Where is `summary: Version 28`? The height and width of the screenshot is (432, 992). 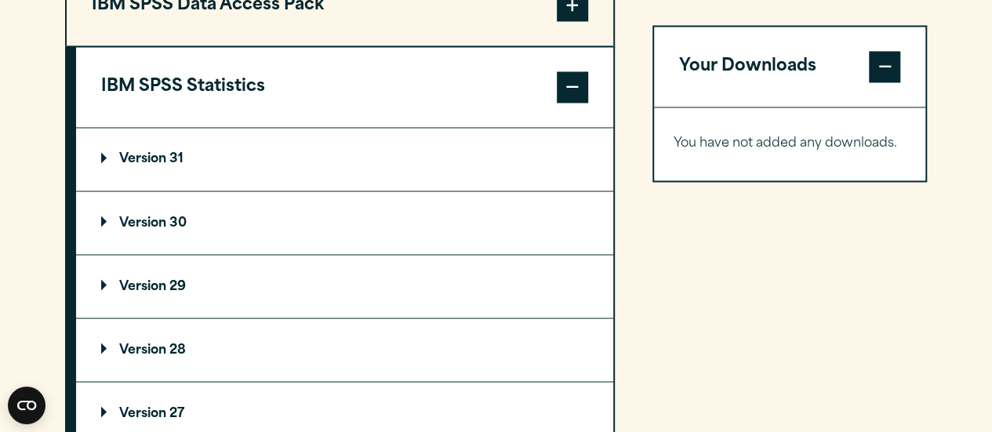
summary: Version 28 is located at coordinates (344, 350).